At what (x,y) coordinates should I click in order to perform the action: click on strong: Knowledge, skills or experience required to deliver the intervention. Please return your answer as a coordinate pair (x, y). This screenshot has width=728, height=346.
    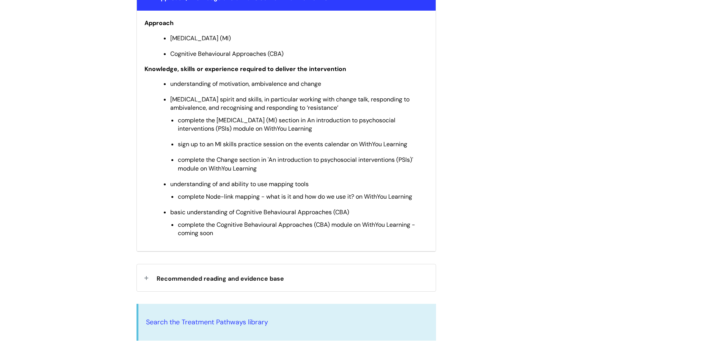
    Looking at the image, I should click on (245, 69).